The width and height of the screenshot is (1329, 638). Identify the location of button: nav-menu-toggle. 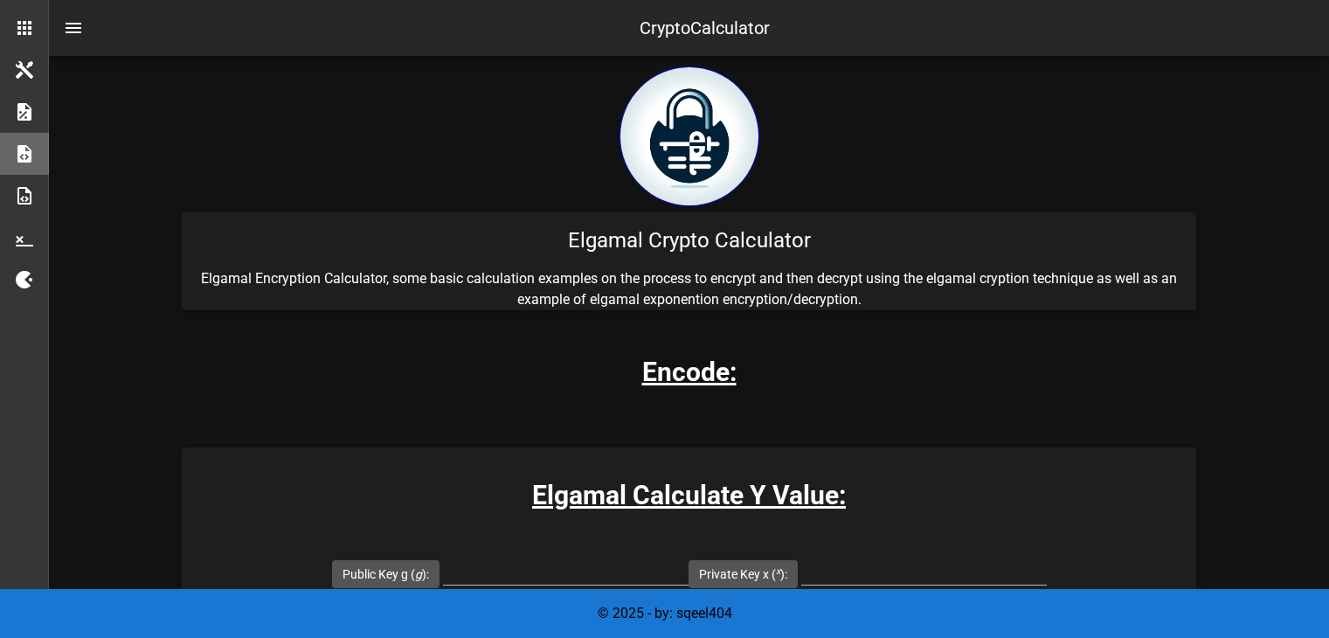
(73, 28).